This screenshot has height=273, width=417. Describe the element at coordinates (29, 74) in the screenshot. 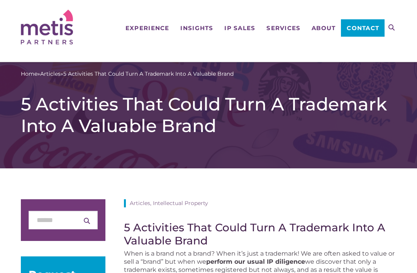

I see `a: Home` at that location.